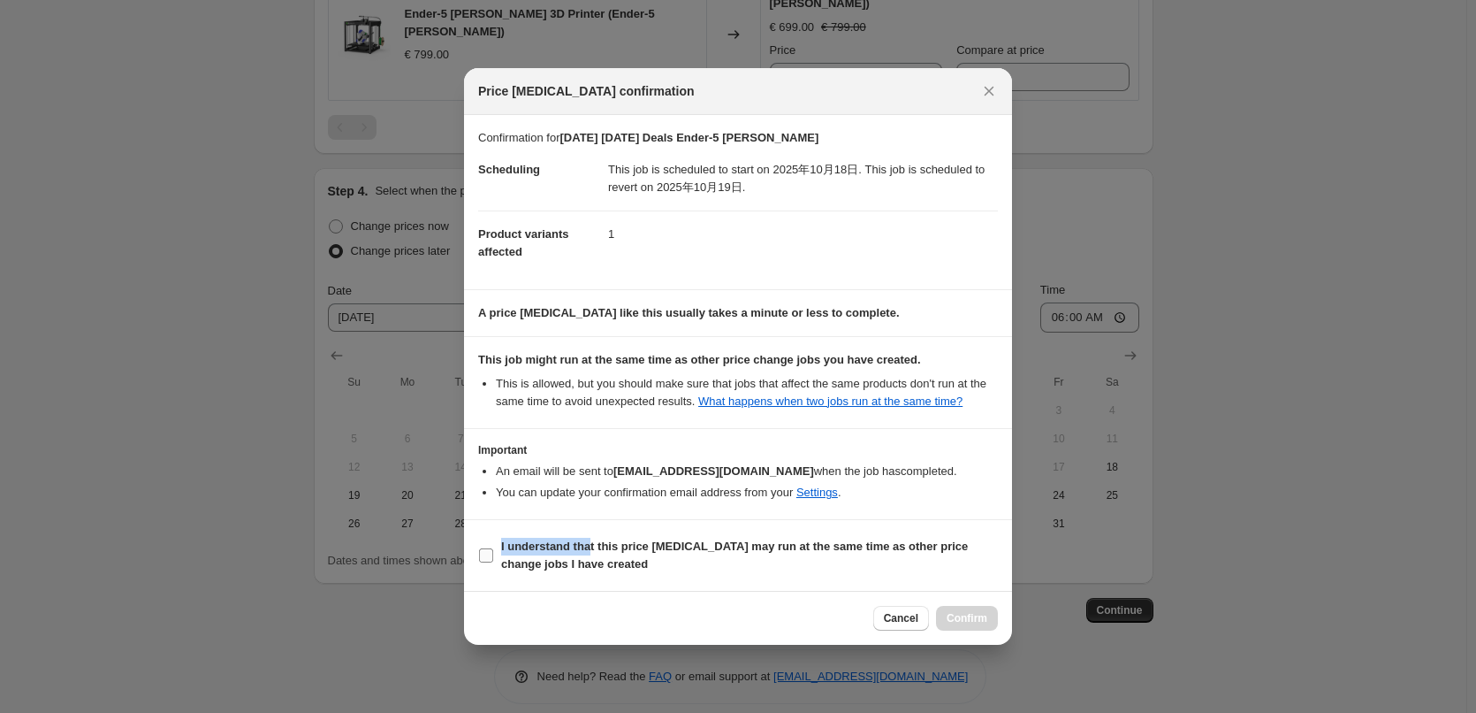 The height and width of the screenshot is (713, 1476). What do you see at coordinates (989, 91) in the screenshot?
I see `button: Close` at bounding box center [989, 91].